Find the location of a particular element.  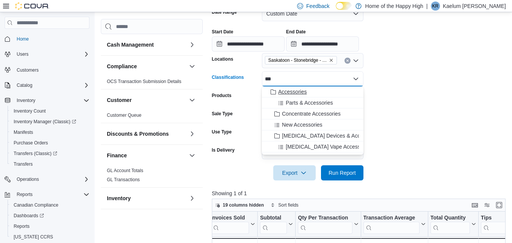

button: Subtotal is located at coordinates (276, 224).